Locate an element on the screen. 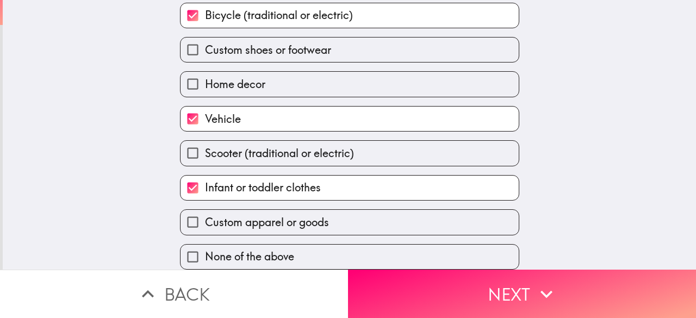 This screenshot has height=318, width=696. button: Scooter (traditional or electric) is located at coordinates (350, 153).